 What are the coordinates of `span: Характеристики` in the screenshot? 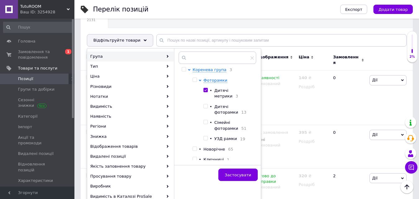 It's located at (35, 181).